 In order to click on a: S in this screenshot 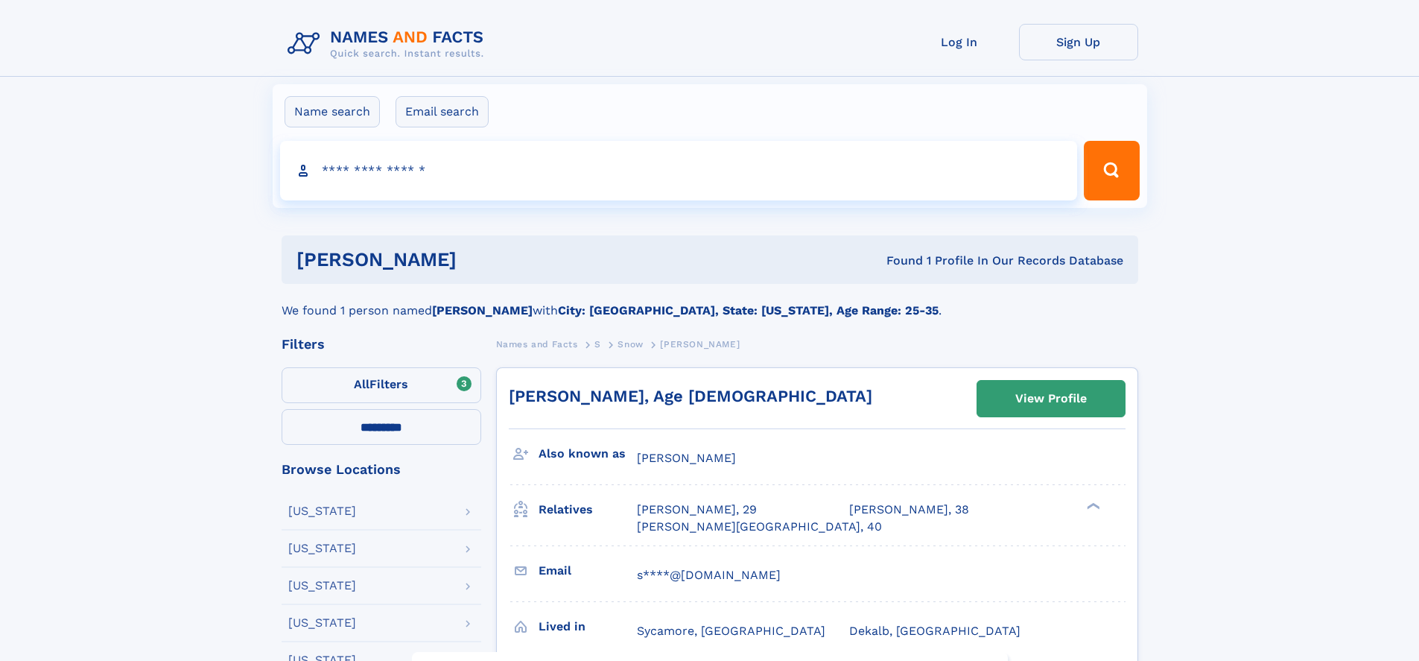, I will do `click(597, 343)`.